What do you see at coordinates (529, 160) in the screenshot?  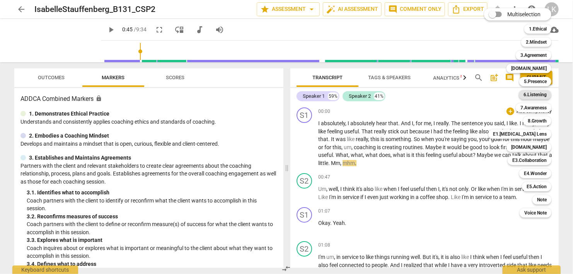 I see `b: E3.Collaboration` at bounding box center [529, 160].